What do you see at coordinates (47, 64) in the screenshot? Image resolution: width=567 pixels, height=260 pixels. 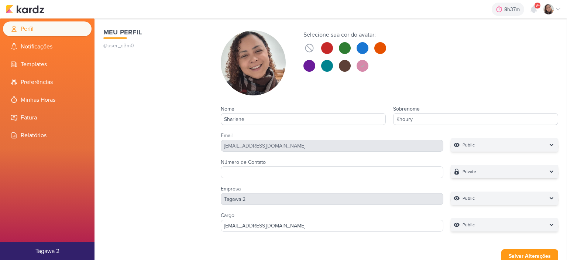 I see `li: Templates` at bounding box center [47, 64].